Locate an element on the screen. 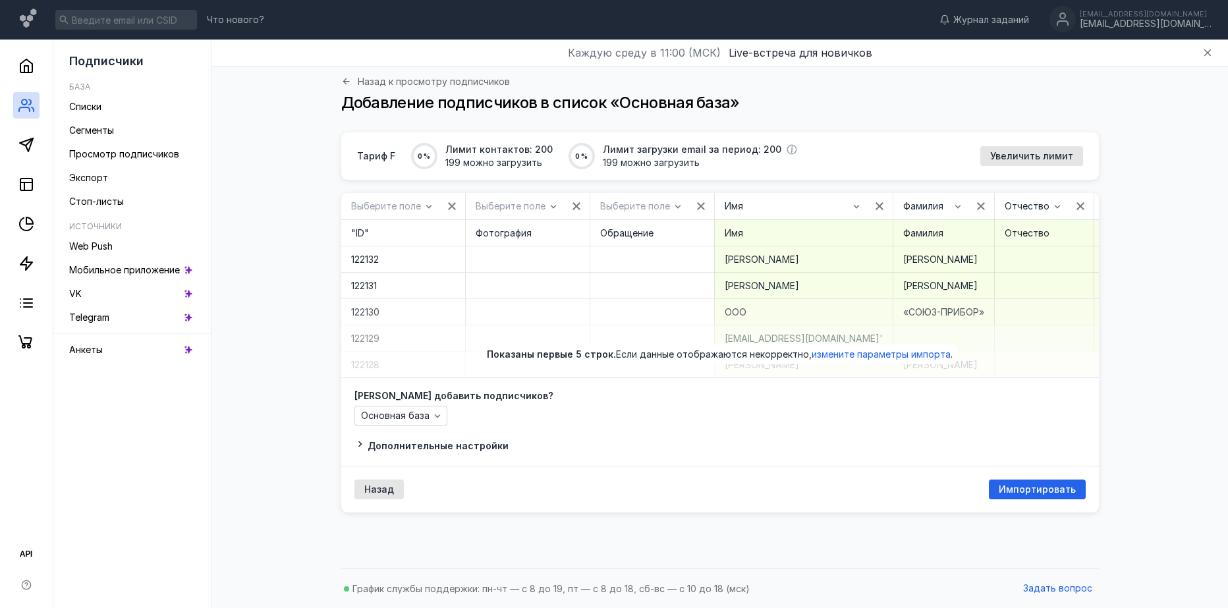 Image resolution: width=1228 pixels, height=608 pixels. div: Обращение is located at coordinates (652, 233).